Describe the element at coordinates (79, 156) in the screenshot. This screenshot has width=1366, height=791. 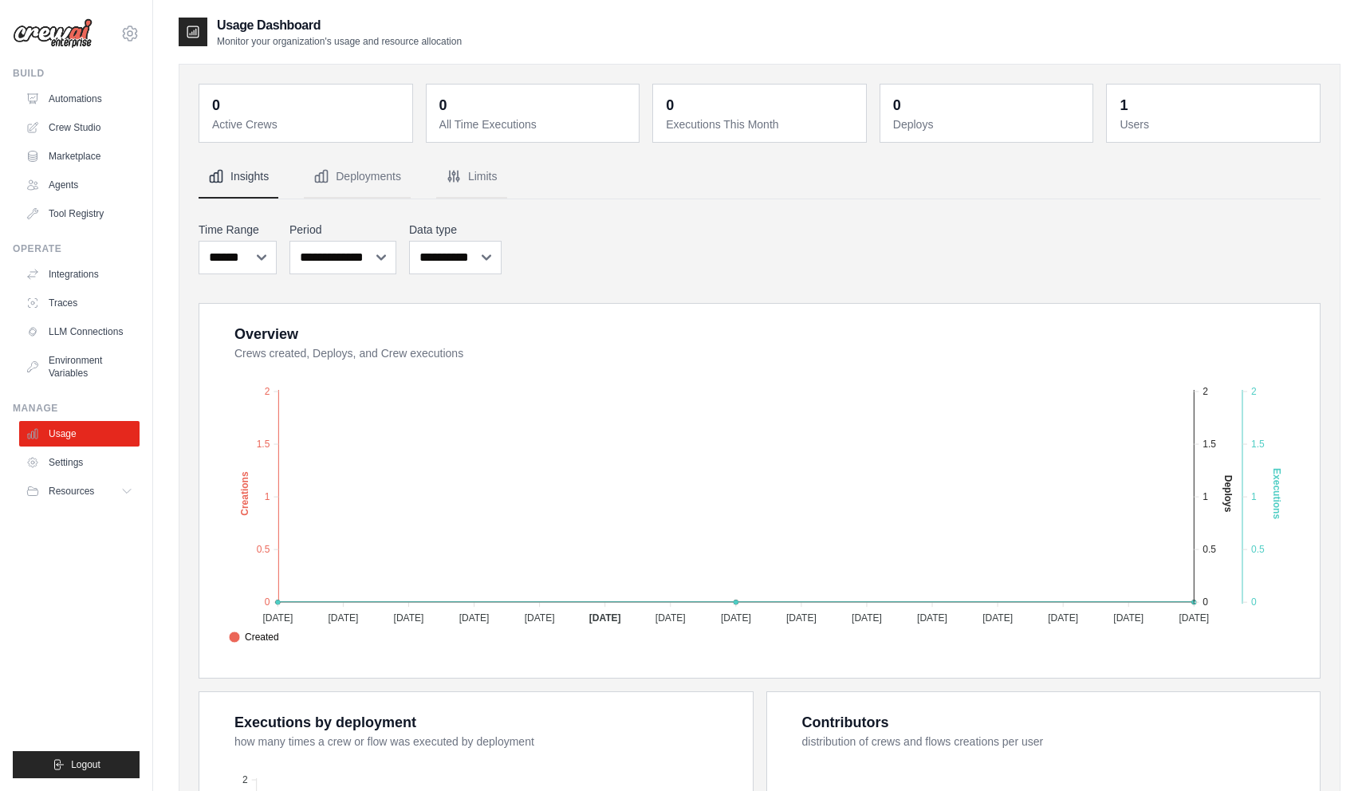
I see `a: Marketplace` at that location.